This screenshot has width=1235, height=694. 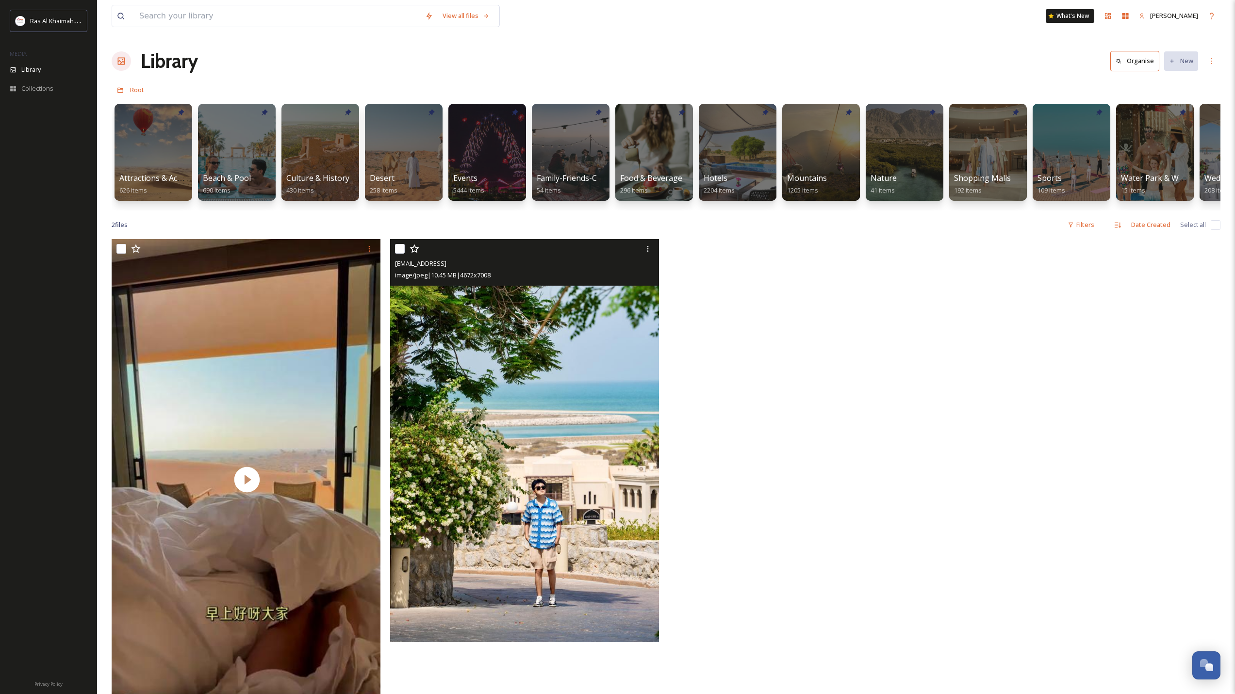 I want to click on span: 109 items, so click(x=1051, y=190).